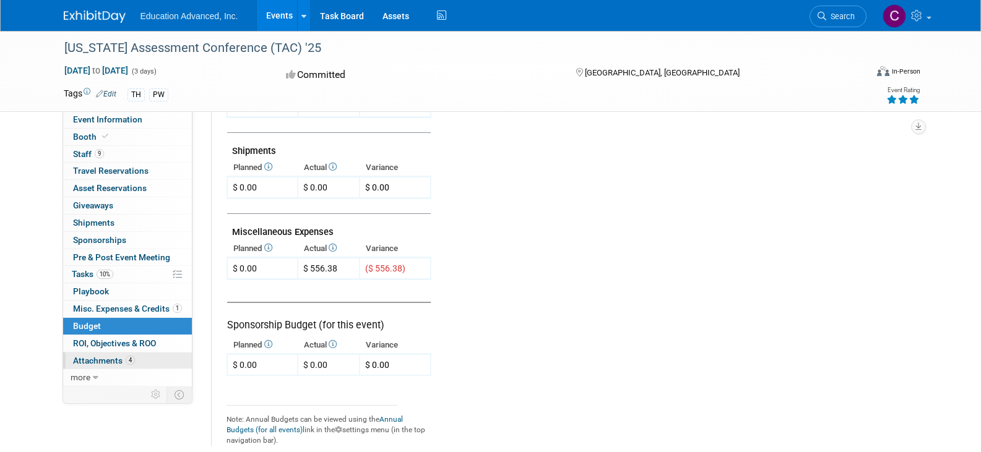 This screenshot has width=981, height=452. What do you see at coordinates (127, 171) in the screenshot?
I see `a: Travel Reservations` at bounding box center [127, 171].